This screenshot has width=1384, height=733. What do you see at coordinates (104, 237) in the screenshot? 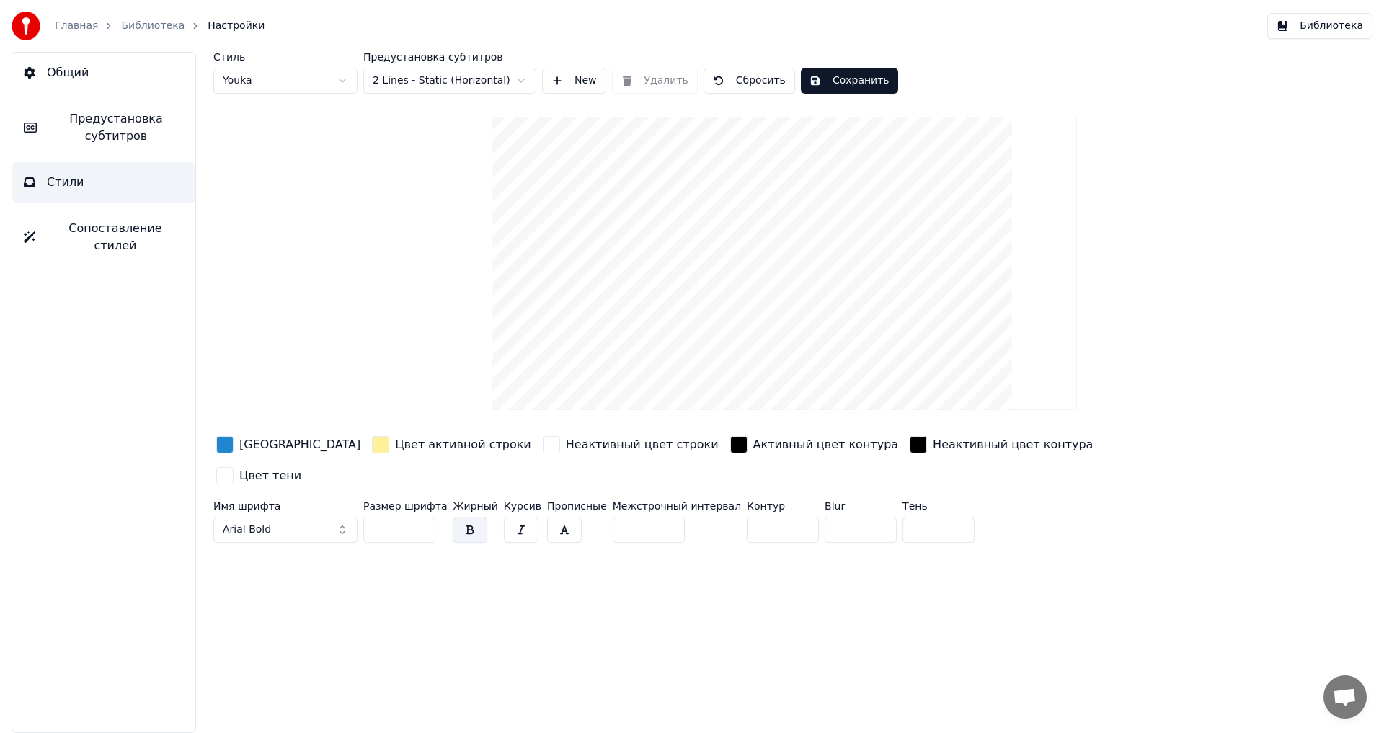
I see `button: Сопоставление стилей` at bounding box center [104, 237].